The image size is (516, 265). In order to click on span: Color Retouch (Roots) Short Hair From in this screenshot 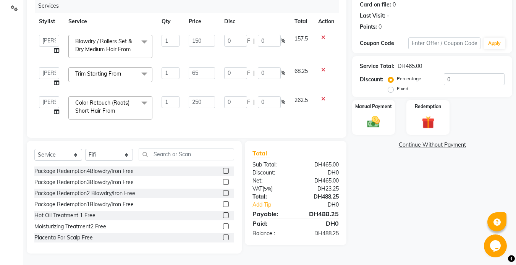, I will do `click(102, 106)`.